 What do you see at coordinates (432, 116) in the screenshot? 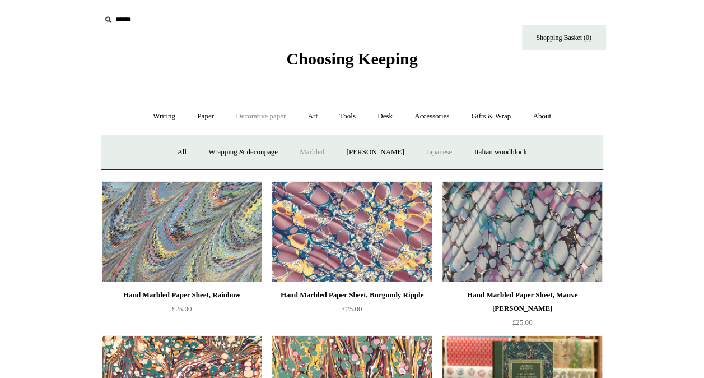
I see `a: Accessories` at bounding box center [432, 116].